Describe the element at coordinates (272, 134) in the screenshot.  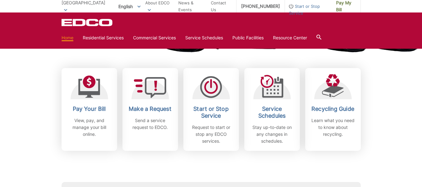
I see `p: Stay up-to-date on any changes in schedules.` at that location.